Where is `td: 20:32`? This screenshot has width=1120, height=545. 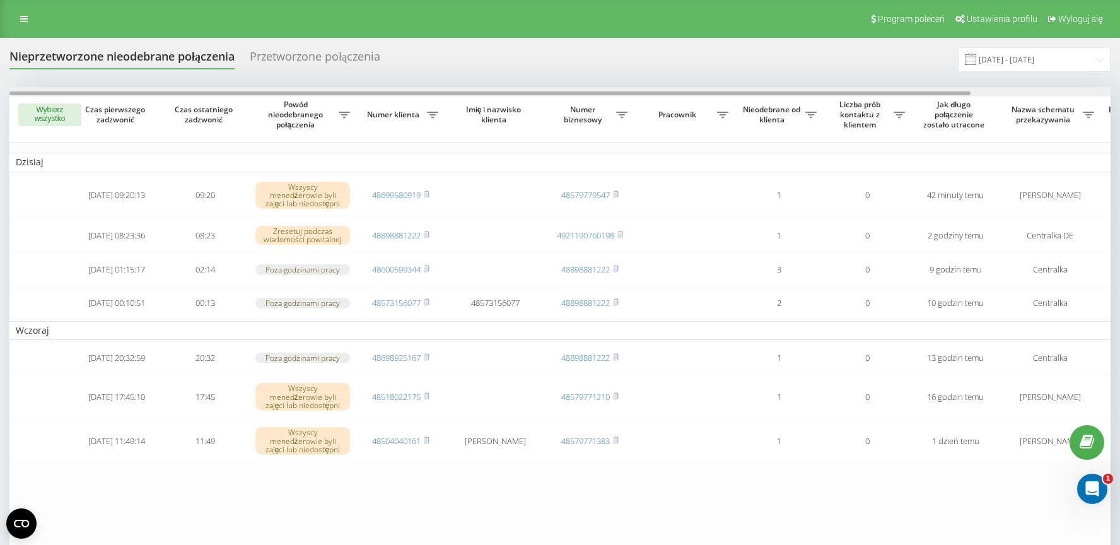
td: 20:32 is located at coordinates (205, 357).